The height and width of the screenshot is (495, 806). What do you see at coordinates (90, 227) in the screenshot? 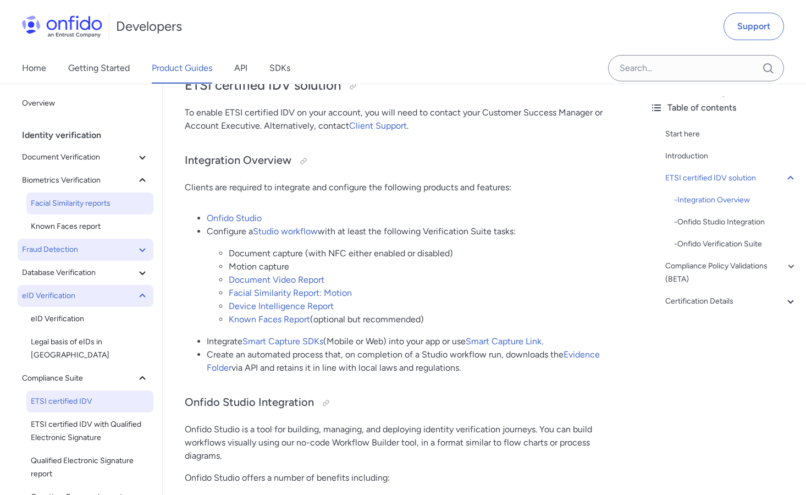
I see `span: Known Faces report` at bounding box center [90, 227].